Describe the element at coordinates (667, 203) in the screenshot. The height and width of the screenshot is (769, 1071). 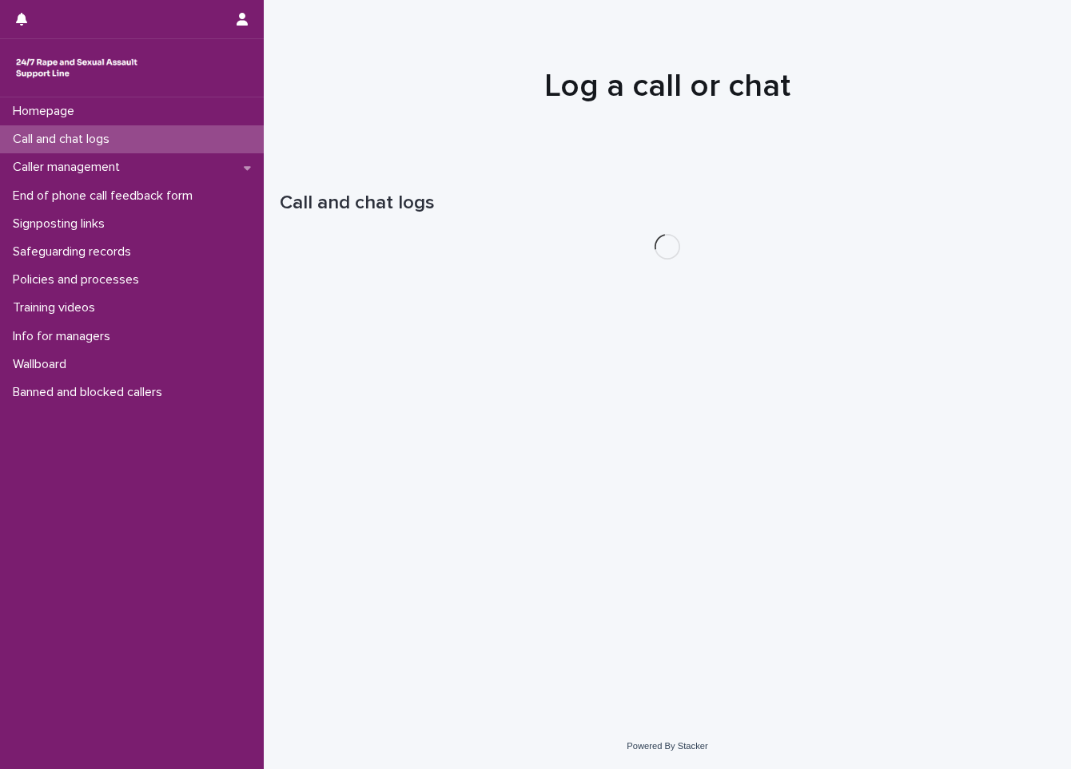
I see `h1: Call and chat logs` at that location.